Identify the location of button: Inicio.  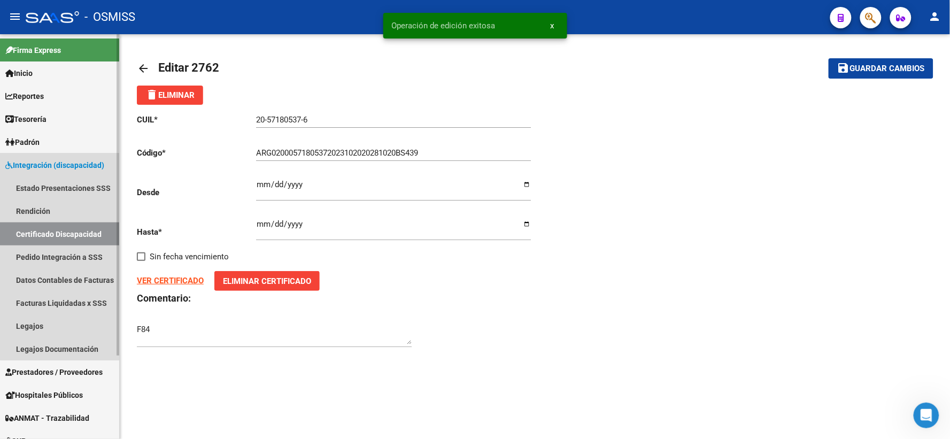
(178, 17).